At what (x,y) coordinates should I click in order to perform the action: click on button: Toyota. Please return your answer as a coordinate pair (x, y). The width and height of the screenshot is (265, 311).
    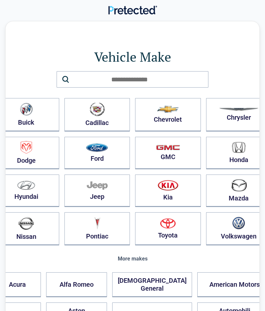
    Looking at the image, I should click on (168, 228).